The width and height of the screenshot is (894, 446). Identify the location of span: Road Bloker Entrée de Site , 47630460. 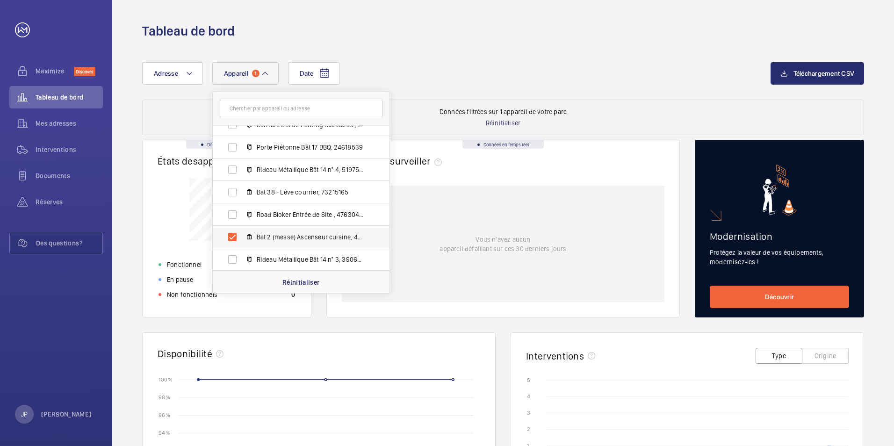
(311, 215).